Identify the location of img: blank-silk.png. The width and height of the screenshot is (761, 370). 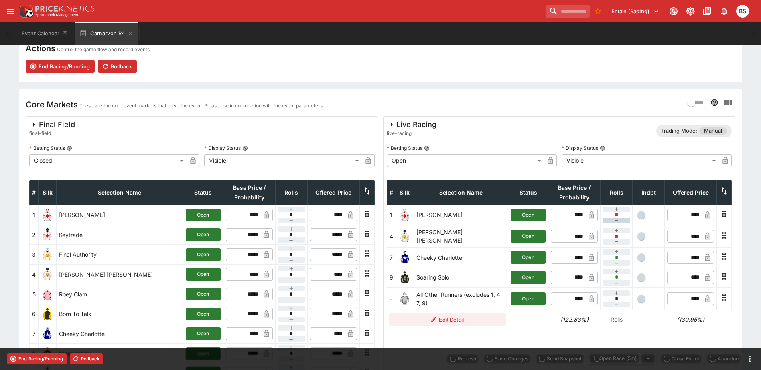
(405, 299).